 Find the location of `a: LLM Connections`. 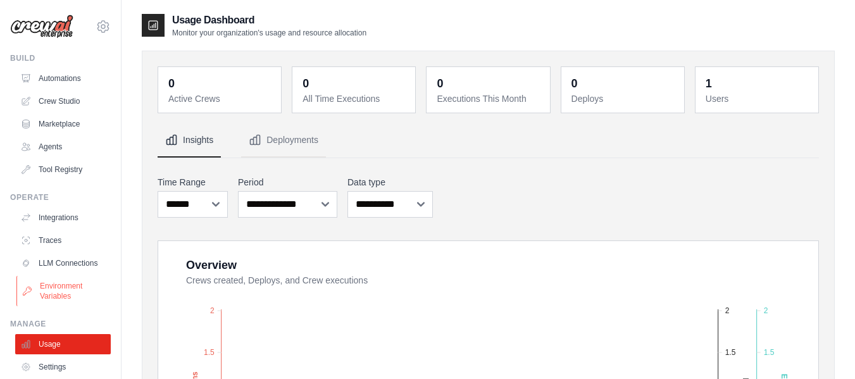

a: LLM Connections is located at coordinates (63, 263).